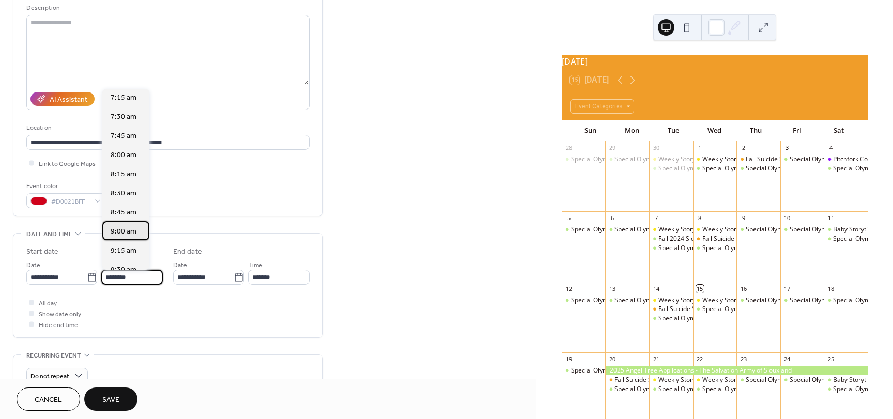 The image size is (893, 419). I want to click on div: Mon, so click(632, 131).